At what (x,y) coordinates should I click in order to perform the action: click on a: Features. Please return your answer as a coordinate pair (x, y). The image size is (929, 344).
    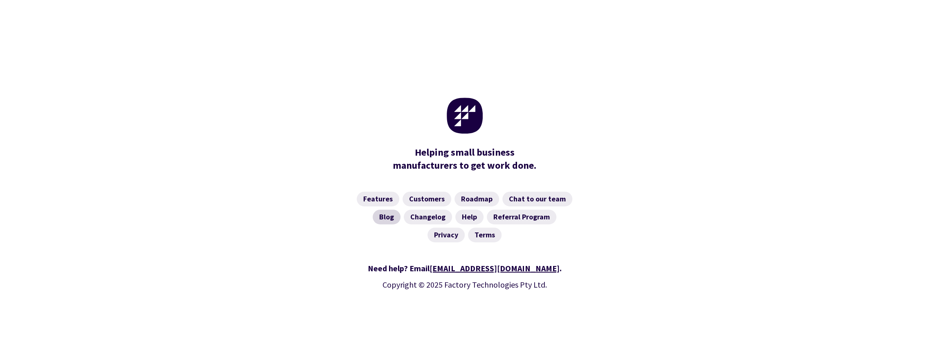
    Looking at the image, I should click on (378, 199).